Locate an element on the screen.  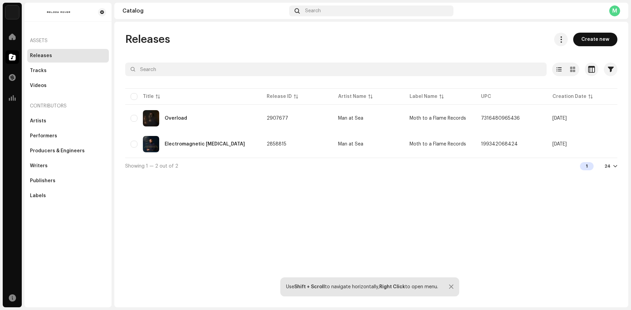
div: Title is located at coordinates (148, 97).